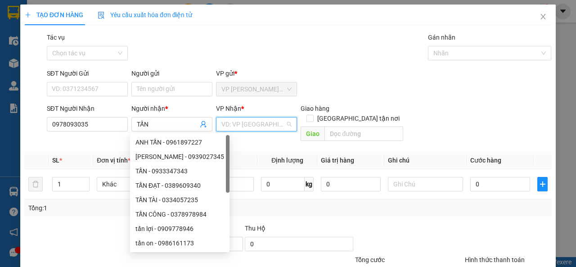 The width and height of the screenshot is (576, 267). Describe the element at coordinates (126, 208) in the screenshot. I see `div: Tổng: 1` at that location.